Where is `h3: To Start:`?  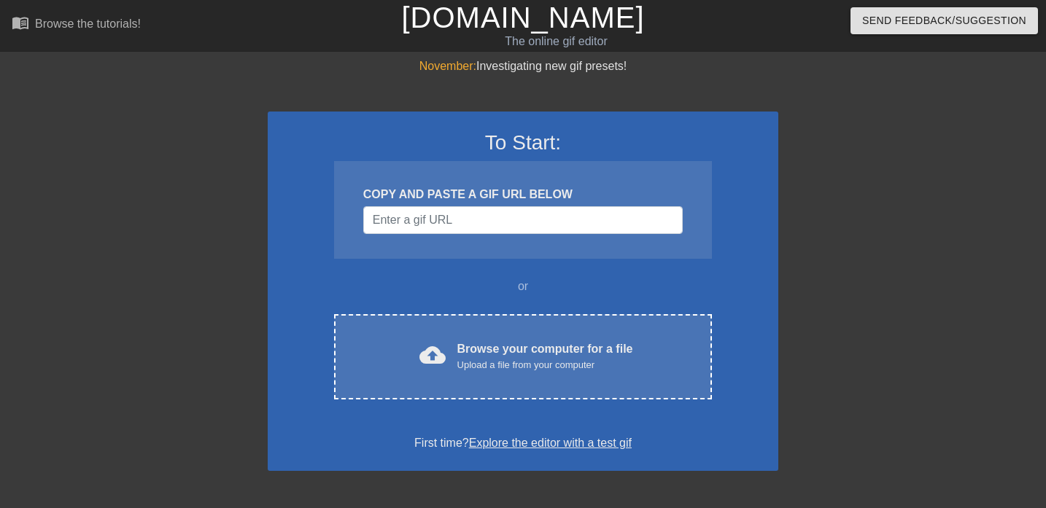
h3: To Start: is located at coordinates (523, 143).